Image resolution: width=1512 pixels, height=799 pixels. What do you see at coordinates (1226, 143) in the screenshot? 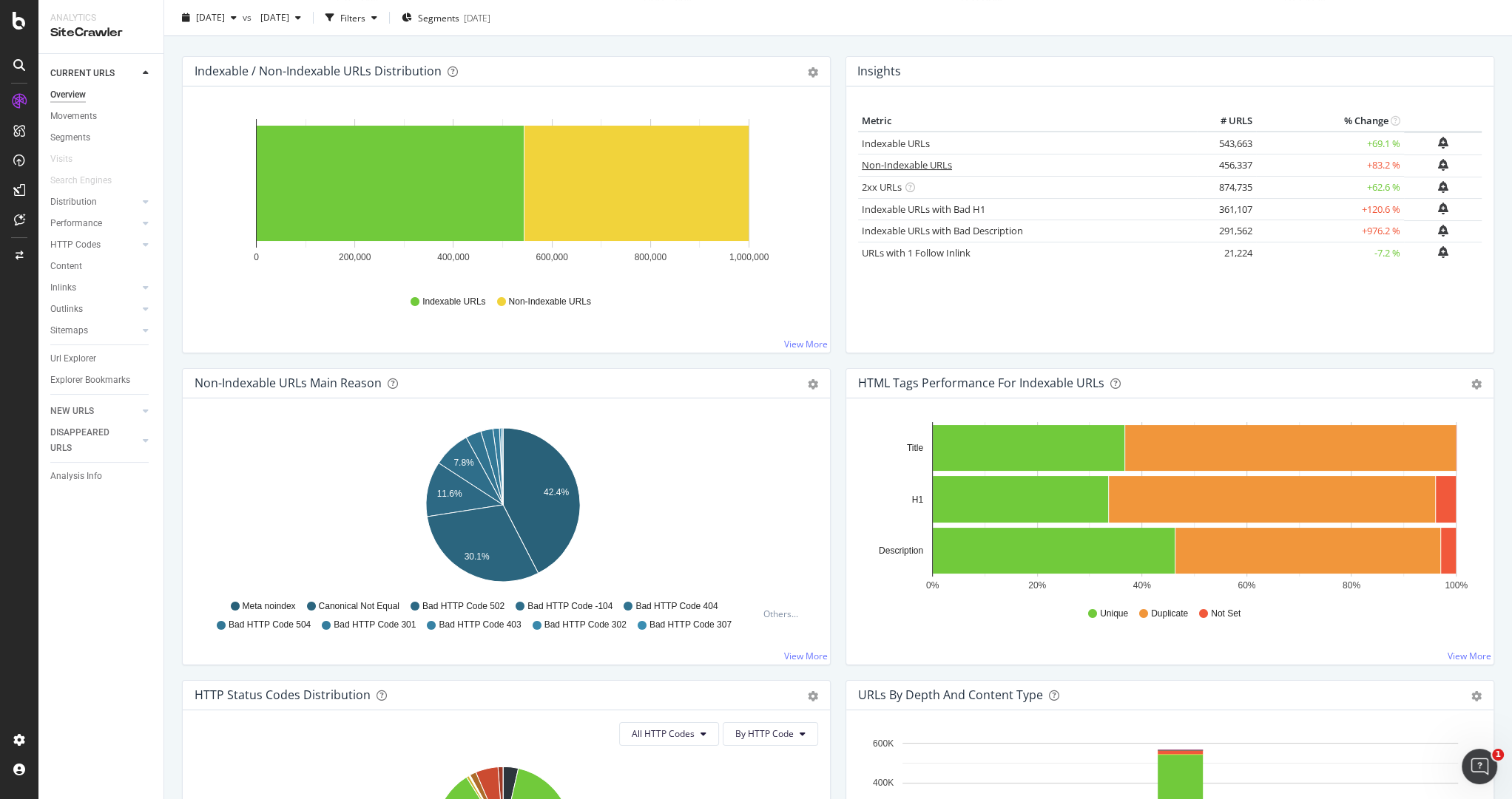
I see `td: 543,663` at bounding box center [1226, 143].